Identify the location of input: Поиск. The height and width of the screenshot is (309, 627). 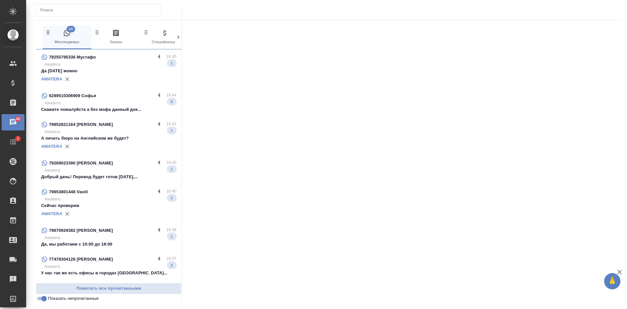
(100, 10).